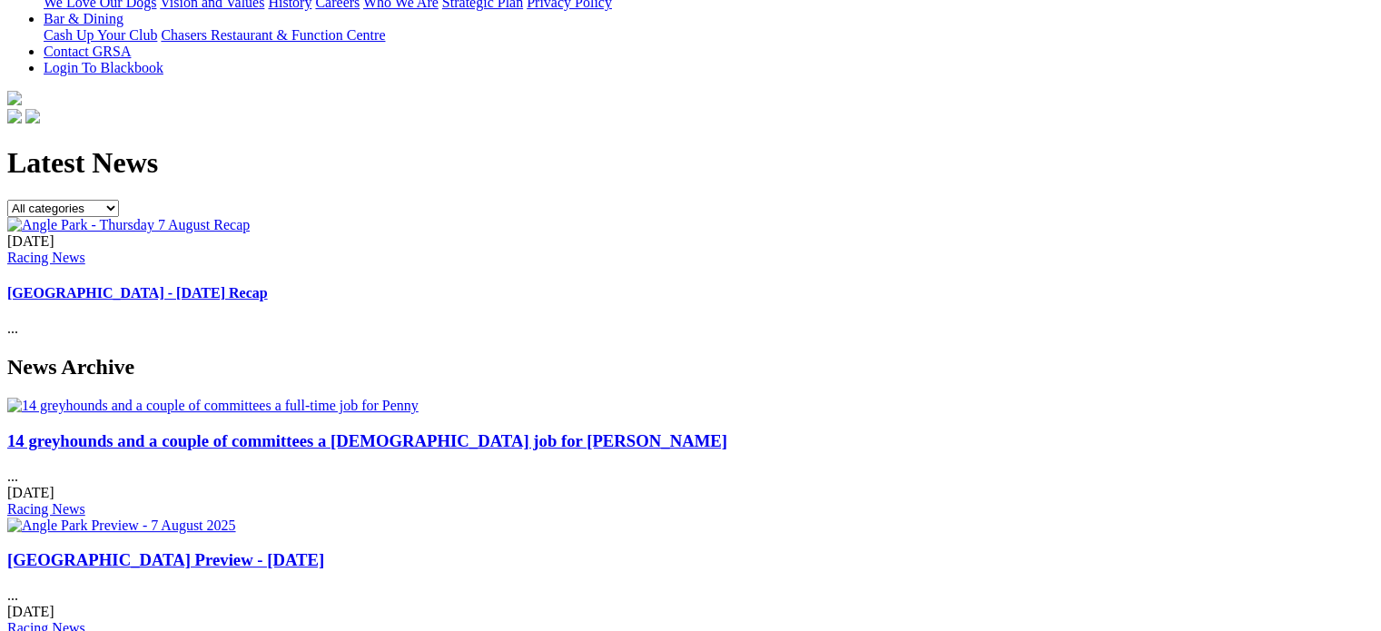 This screenshot has width=1381, height=631. What do you see at coordinates (272, 35) in the screenshot?
I see `a: Chasers Restaurant & Function Centre` at bounding box center [272, 35].